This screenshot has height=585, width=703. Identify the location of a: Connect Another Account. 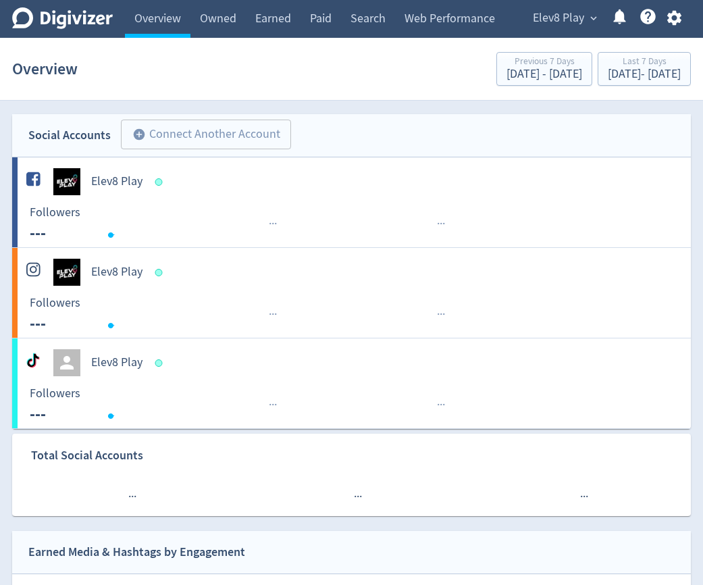
(201, 135).